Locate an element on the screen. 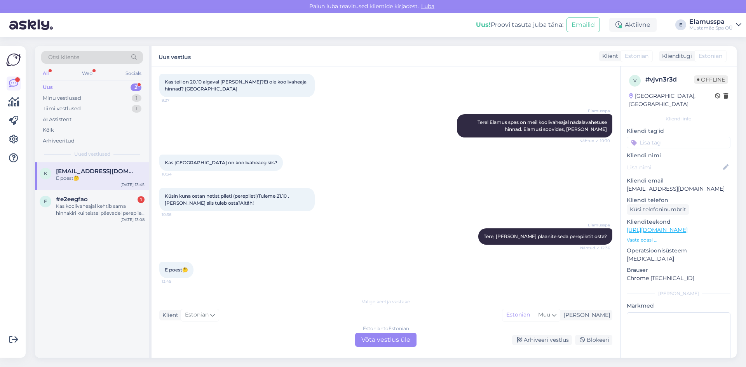 This screenshot has width=746, height=367. div: All is located at coordinates (45, 73).